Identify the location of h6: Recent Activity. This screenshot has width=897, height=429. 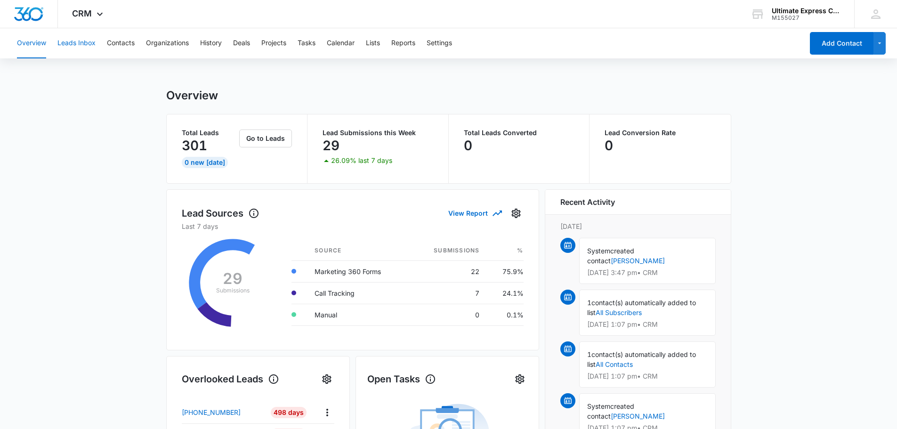
(587, 202).